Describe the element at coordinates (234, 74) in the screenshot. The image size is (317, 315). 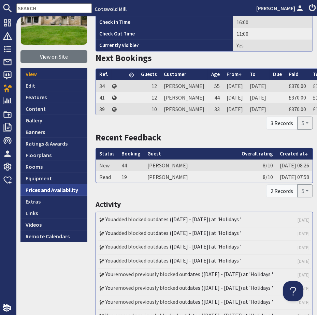
I see `a: From` at that location.